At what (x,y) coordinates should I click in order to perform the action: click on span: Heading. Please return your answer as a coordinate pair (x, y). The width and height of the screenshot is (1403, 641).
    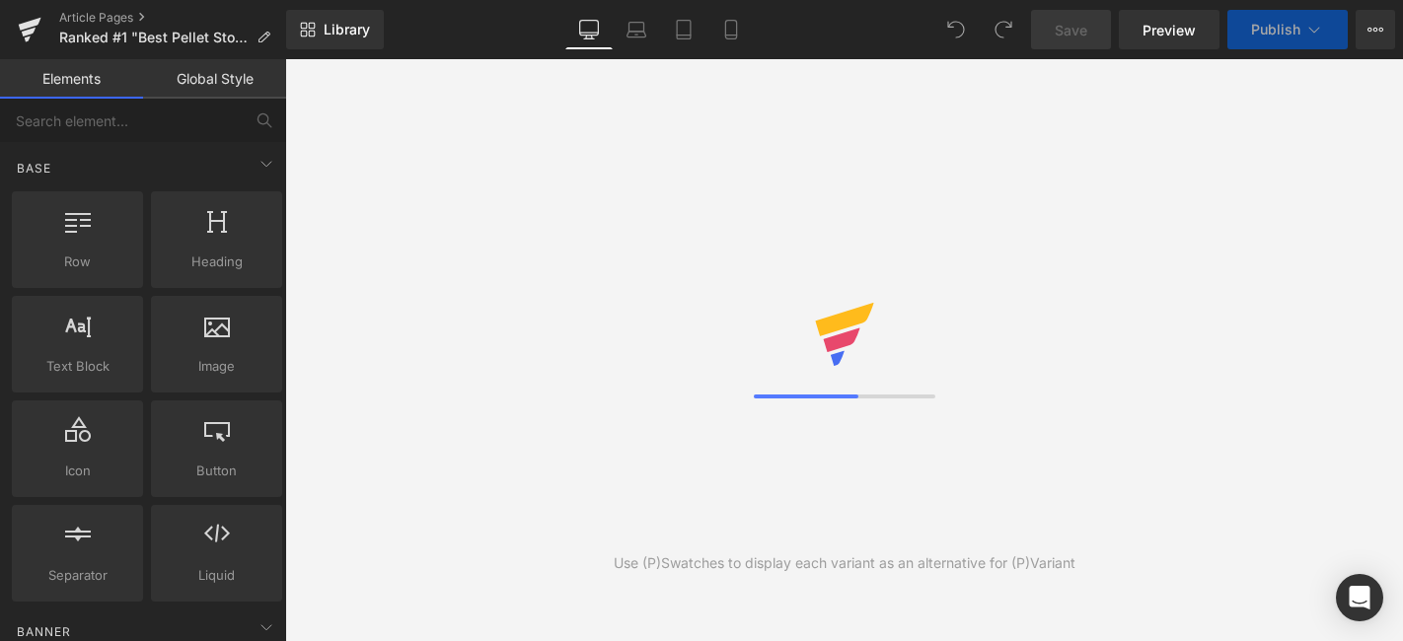
    Looking at the image, I should click on (216, 261).